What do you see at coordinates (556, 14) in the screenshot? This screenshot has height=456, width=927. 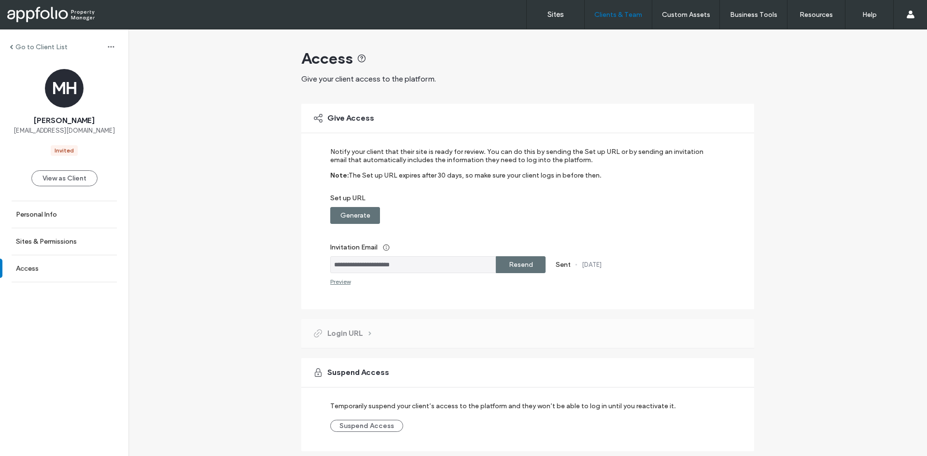 I see `label: Sites` at bounding box center [556, 14].